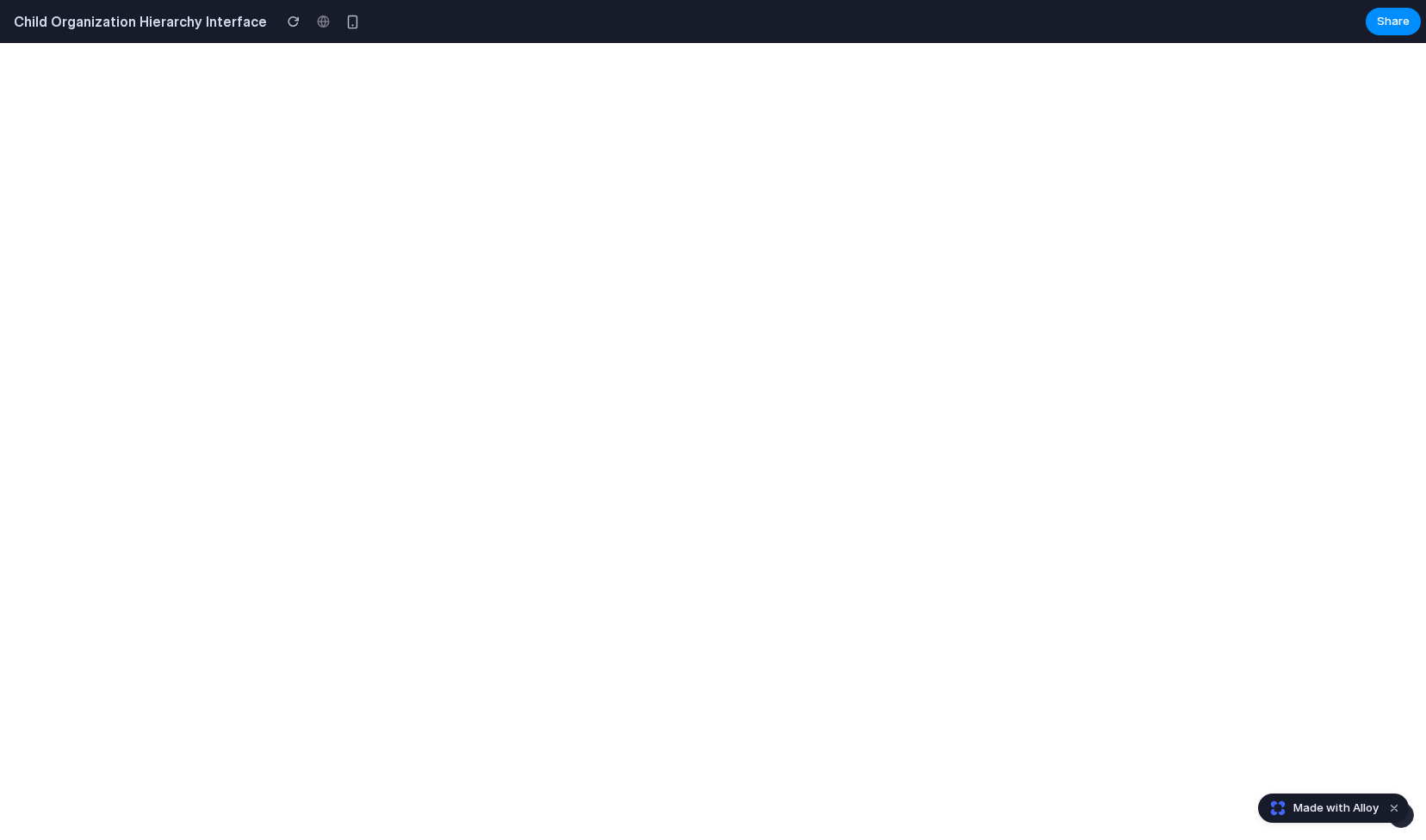 The width and height of the screenshot is (1426, 840). I want to click on h2: Child Organization Hierarchy Interface, so click(137, 21).